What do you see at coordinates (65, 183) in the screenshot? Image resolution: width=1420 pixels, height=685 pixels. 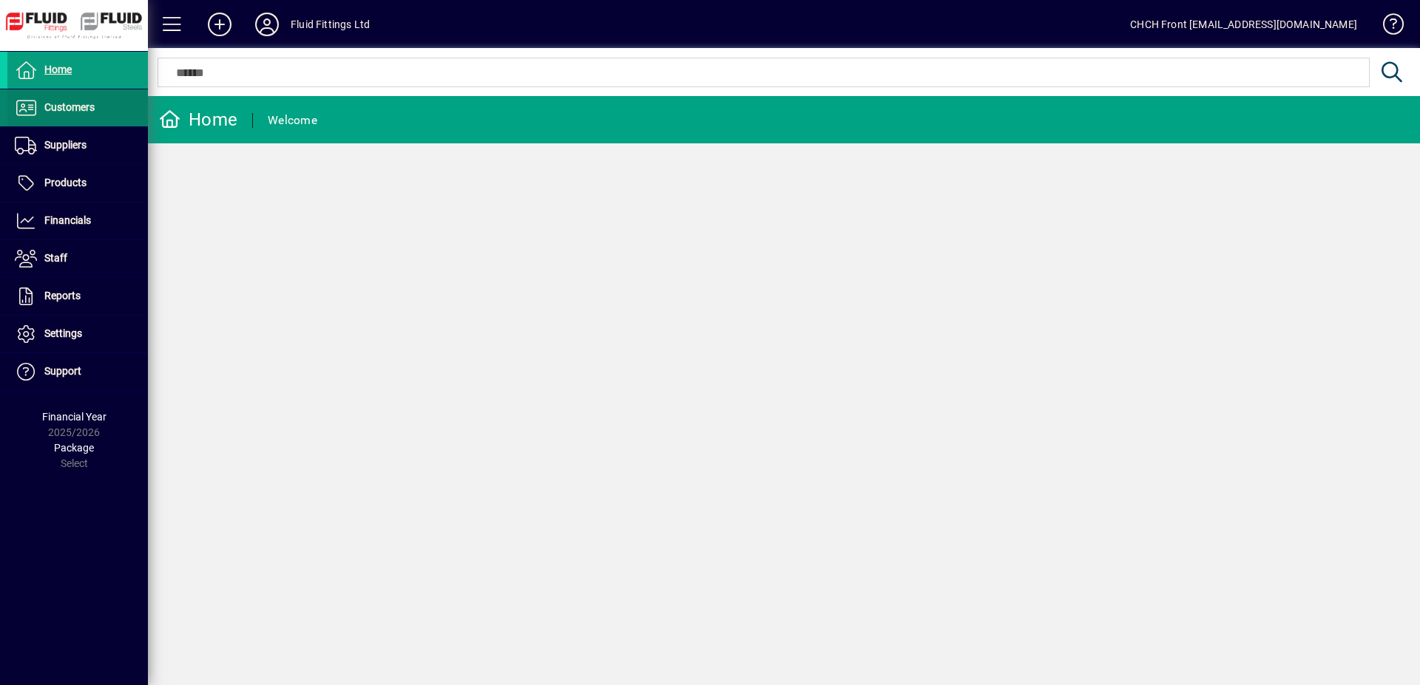 I see `span: Products` at bounding box center [65, 183].